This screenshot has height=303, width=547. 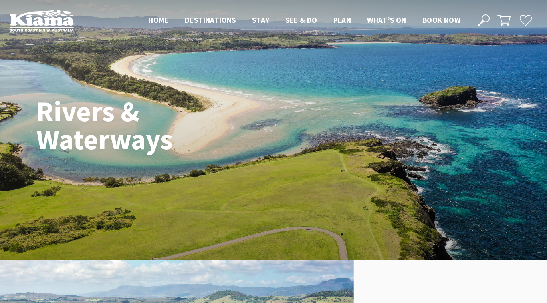 What do you see at coordinates (158, 20) in the screenshot?
I see `span: Home` at bounding box center [158, 20].